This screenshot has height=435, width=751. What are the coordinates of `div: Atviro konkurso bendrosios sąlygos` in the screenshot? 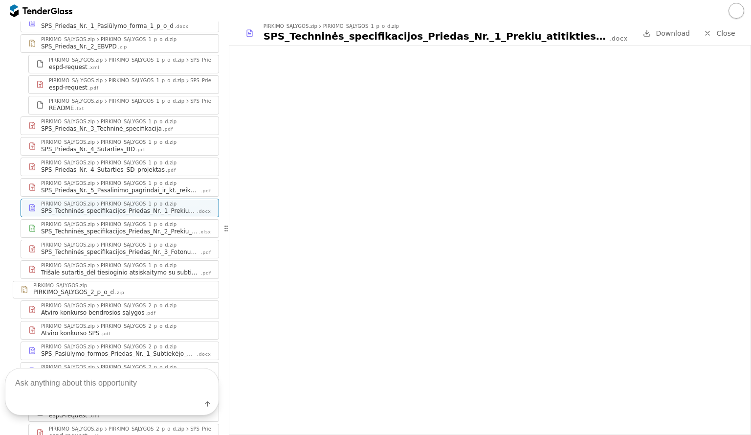 It's located at (92, 312).